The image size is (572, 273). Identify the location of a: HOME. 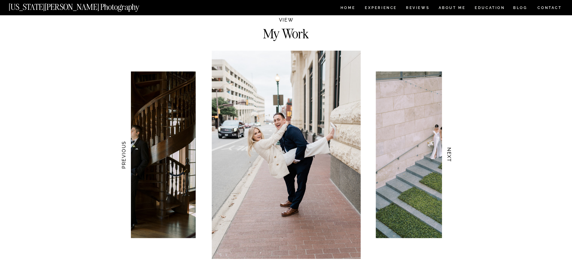
(347, 8).